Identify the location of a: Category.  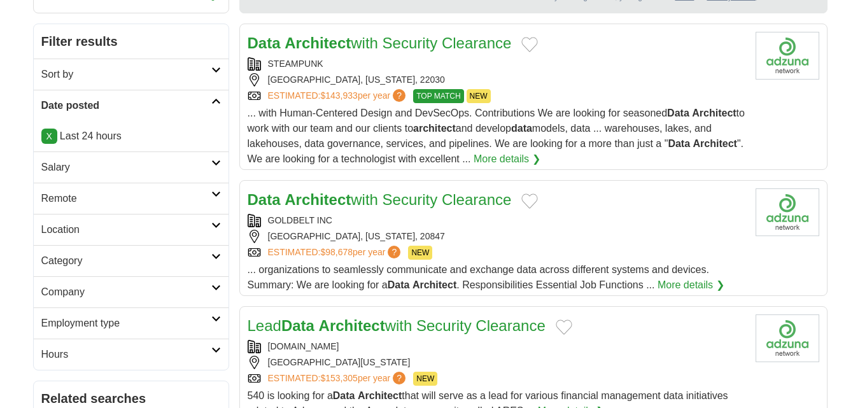
(131, 260).